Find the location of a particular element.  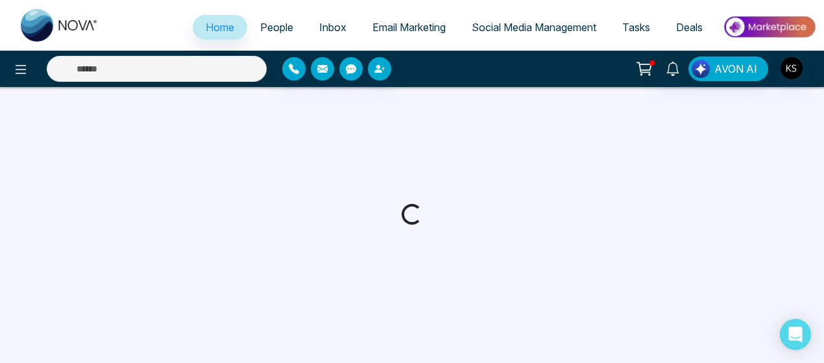

img: User Avatar is located at coordinates (792, 68).